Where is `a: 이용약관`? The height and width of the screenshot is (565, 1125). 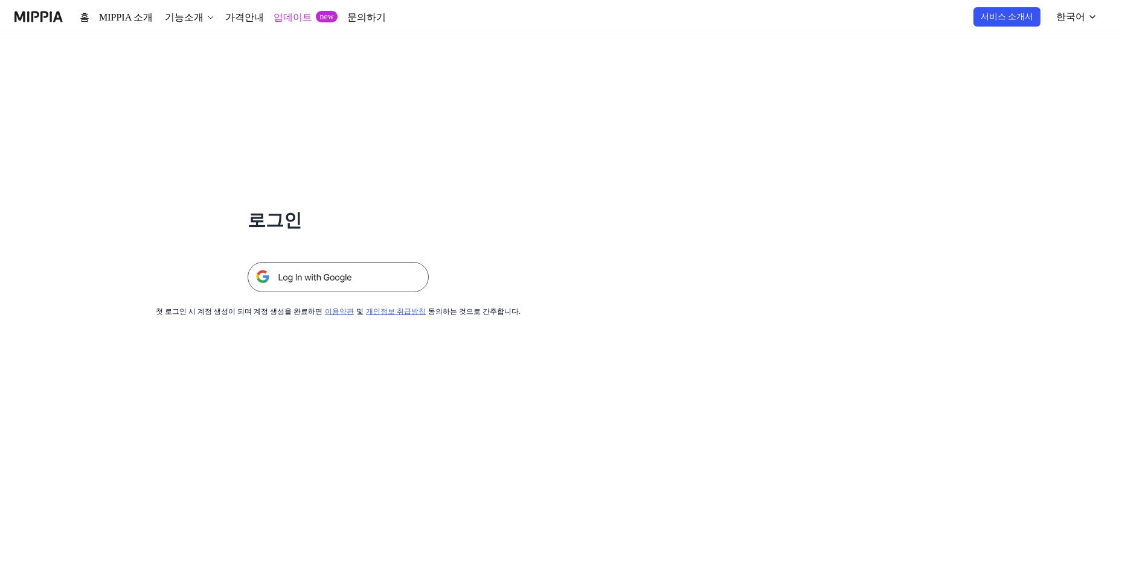
a: 이용약관 is located at coordinates (339, 312).